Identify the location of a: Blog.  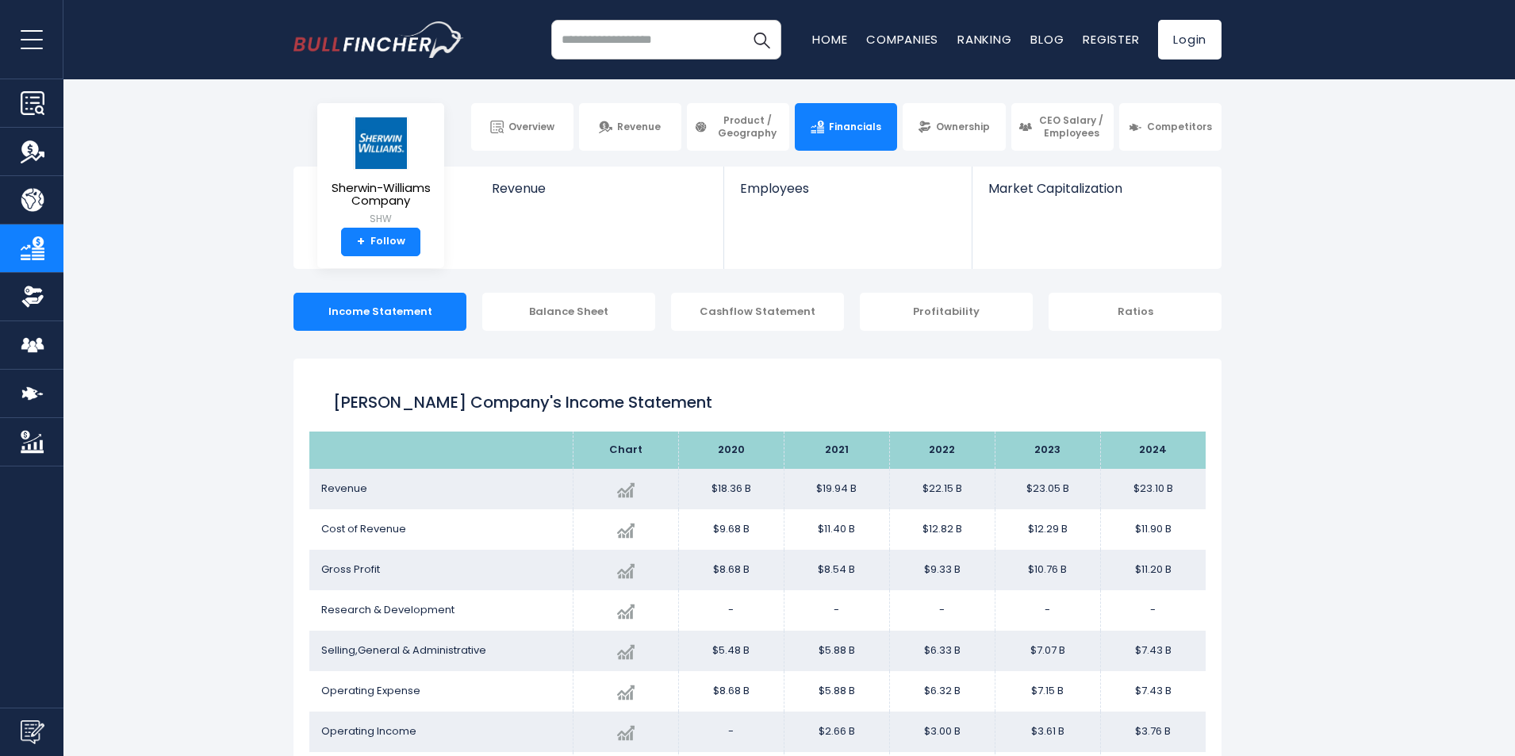
(1047, 39).